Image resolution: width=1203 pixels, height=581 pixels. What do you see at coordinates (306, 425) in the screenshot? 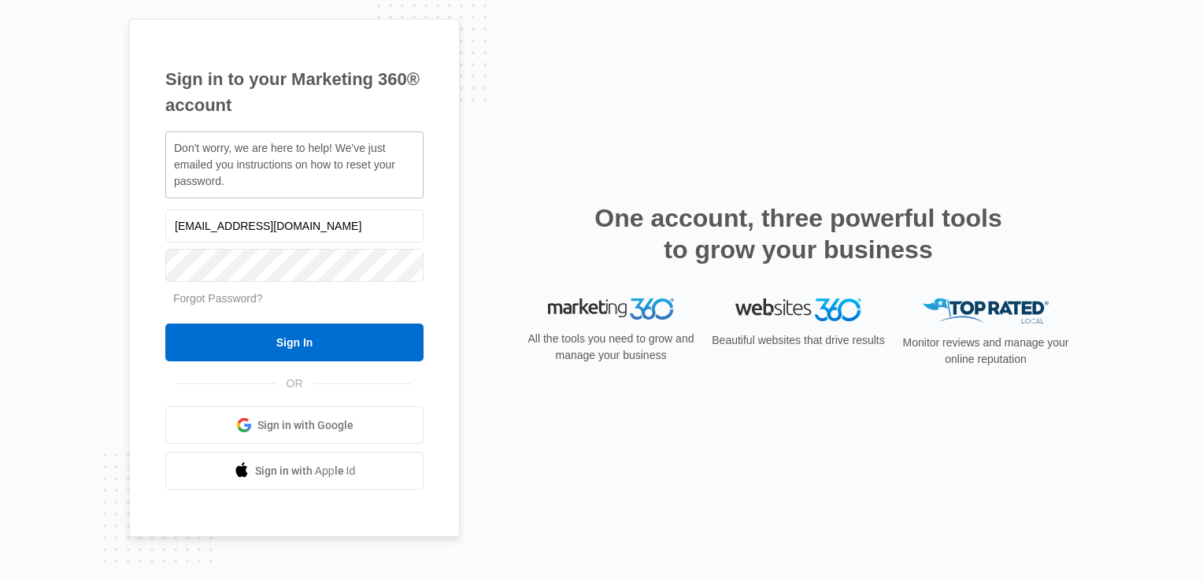
I see `span: Sign in with Google` at bounding box center [306, 425].